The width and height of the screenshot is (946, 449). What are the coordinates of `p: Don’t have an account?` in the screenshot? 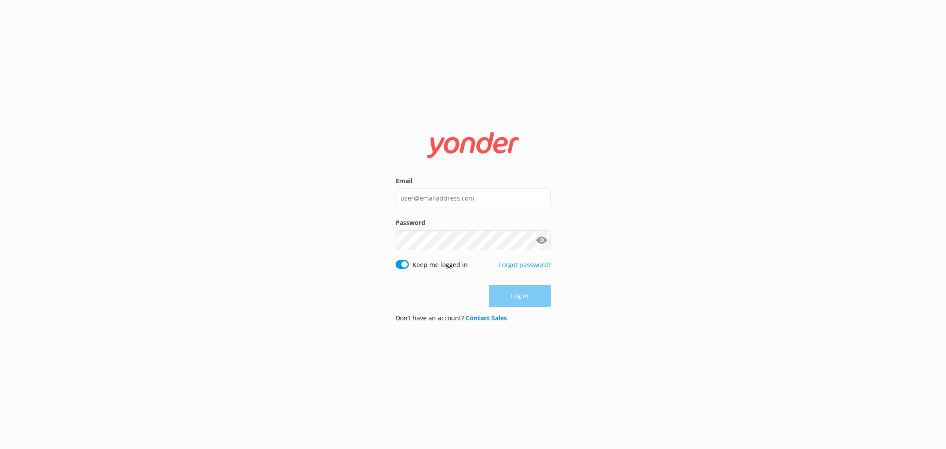 It's located at (451, 318).